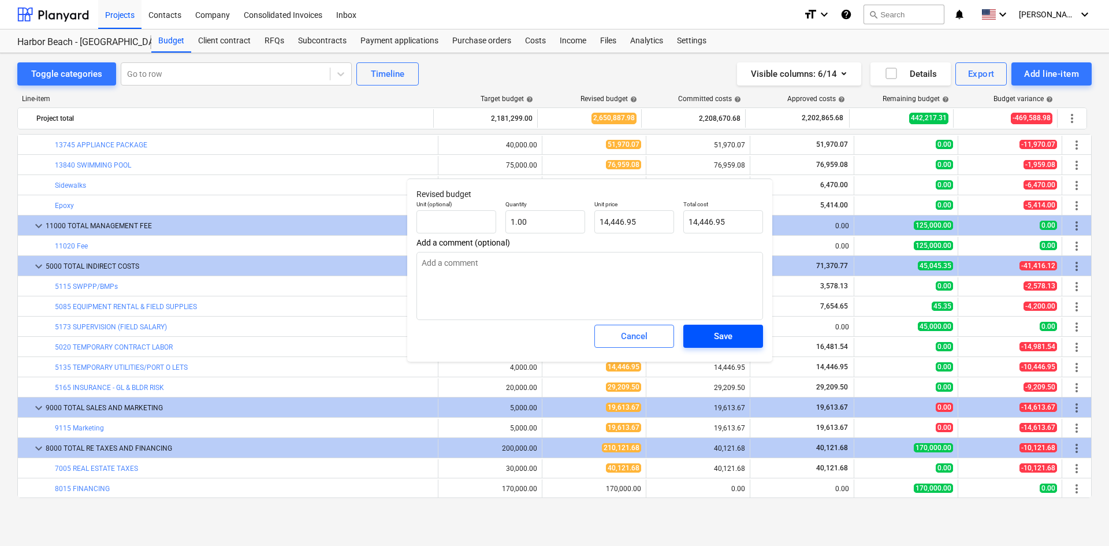 The height and width of the screenshot is (546, 1109). What do you see at coordinates (239, 266) in the screenshot?
I see `div: 5000 TOTAL INDIRECT COSTS` at bounding box center [239, 266].